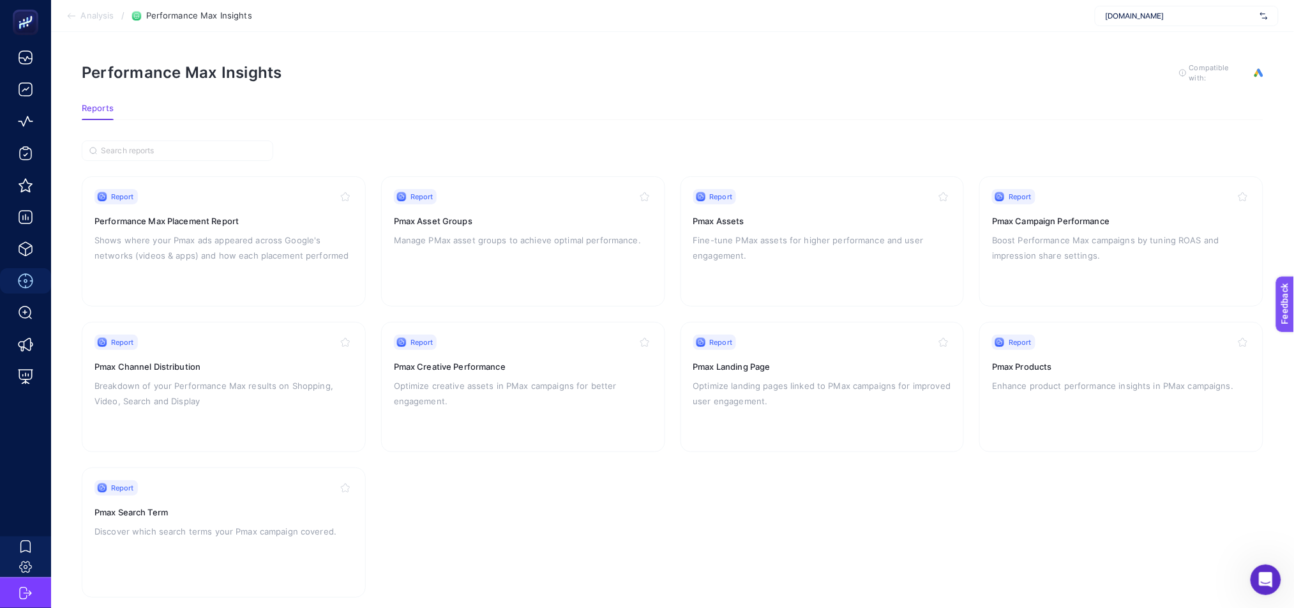  What do you see at coordinates (1218, 73) in the screenshot?
I see `span: Compatible with:` at bounding box center [1218, 73].